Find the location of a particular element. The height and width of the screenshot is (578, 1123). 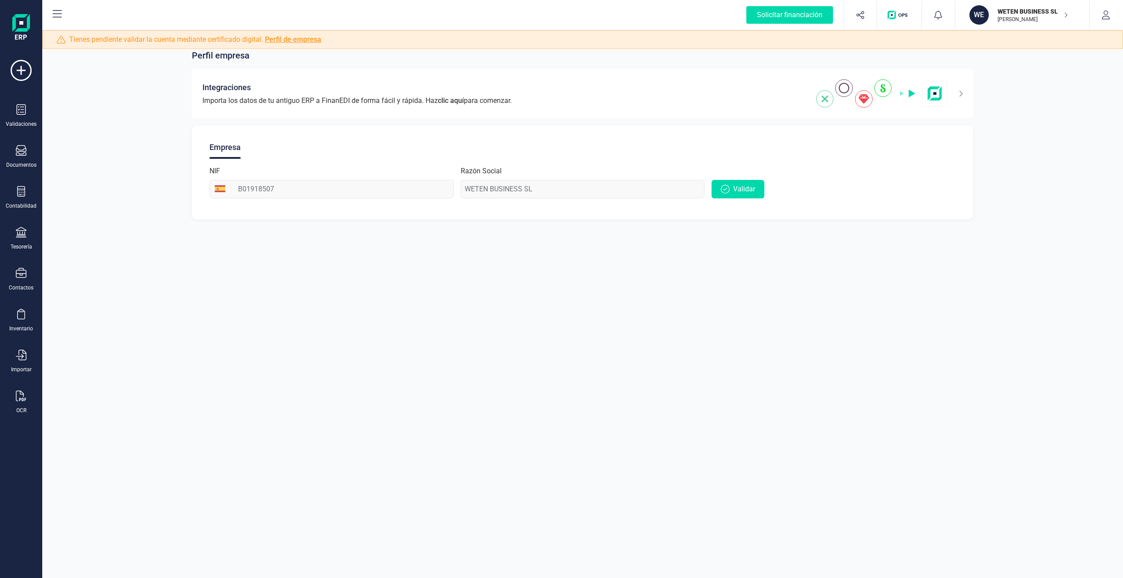

button: Logo de OPS is located at coordinates (899, 15).